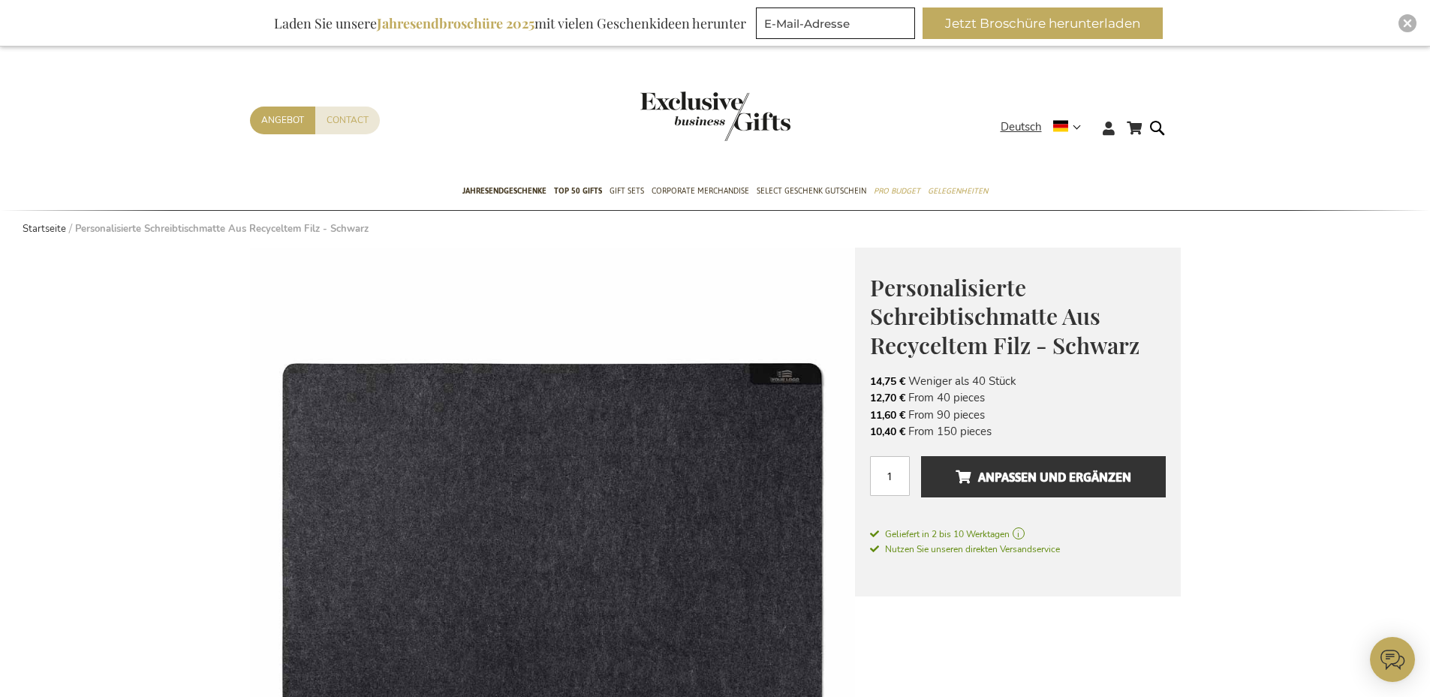  Describe the element at coordinates (835, 23) in the screenshot. I see `input: E-Mail-Adresse` at that location.